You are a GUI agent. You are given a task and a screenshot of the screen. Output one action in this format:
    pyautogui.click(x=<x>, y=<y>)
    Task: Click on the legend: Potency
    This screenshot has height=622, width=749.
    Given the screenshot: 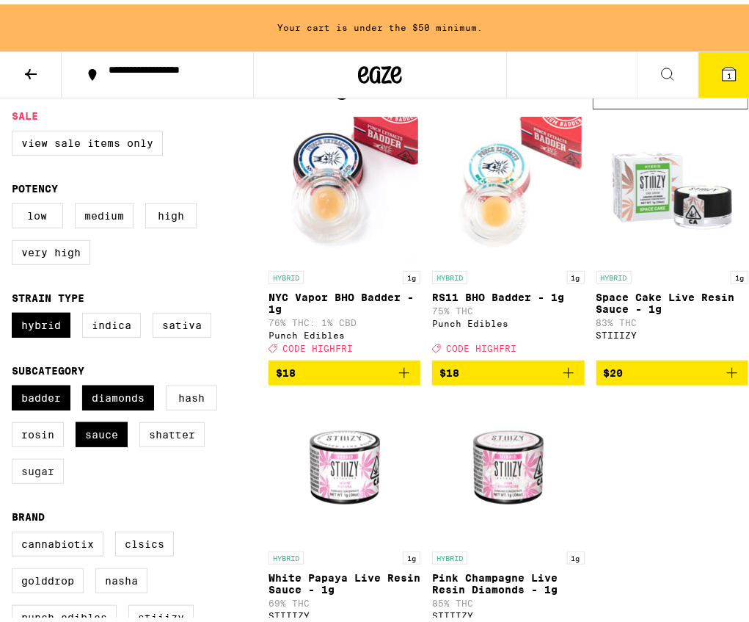 What is the action you would take?
    pyautogui.click(x=35, y=184)
    